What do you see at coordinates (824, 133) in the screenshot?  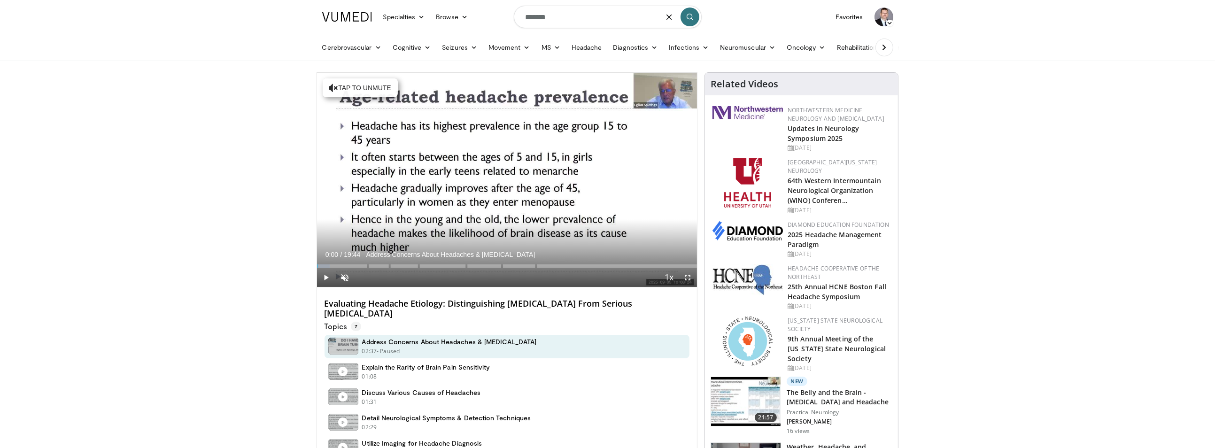 I see `a: Updates in Neurology Symposium 2025` at bounding box center [824, 133].